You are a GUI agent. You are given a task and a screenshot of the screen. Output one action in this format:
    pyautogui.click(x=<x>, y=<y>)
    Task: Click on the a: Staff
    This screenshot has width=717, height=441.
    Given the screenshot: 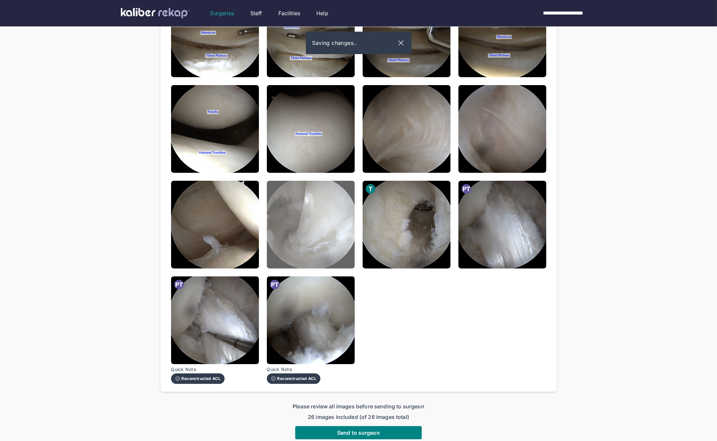 What is the action you would take?
    pyautogui.click(x=256, y=13)
    